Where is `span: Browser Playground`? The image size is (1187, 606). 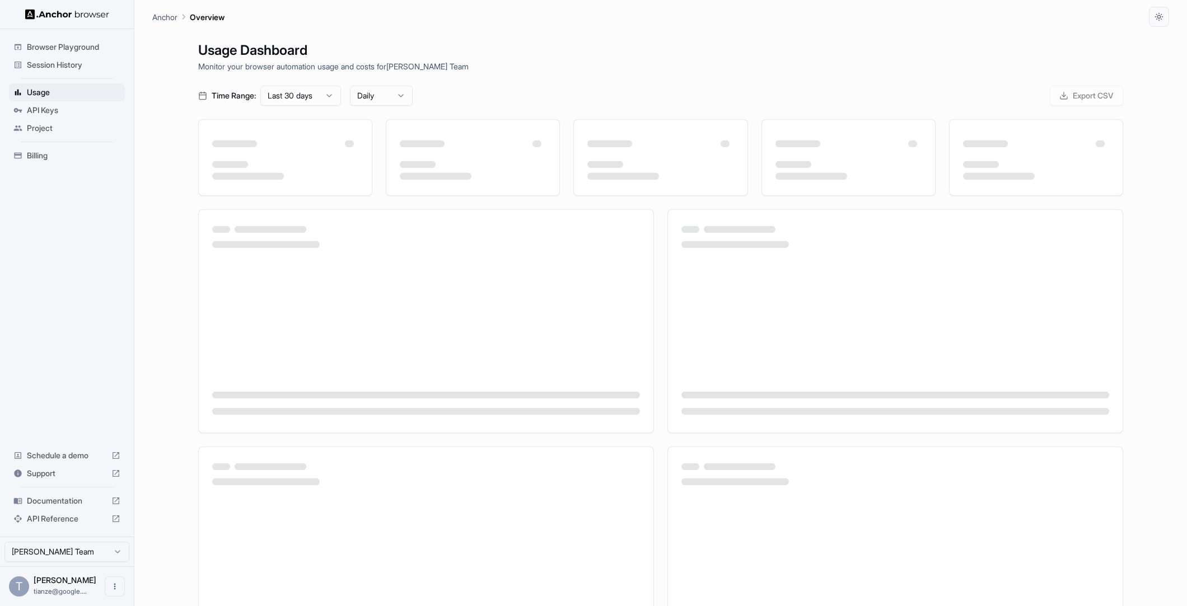
span: Browser Playground is located at coordinates (73, 47).